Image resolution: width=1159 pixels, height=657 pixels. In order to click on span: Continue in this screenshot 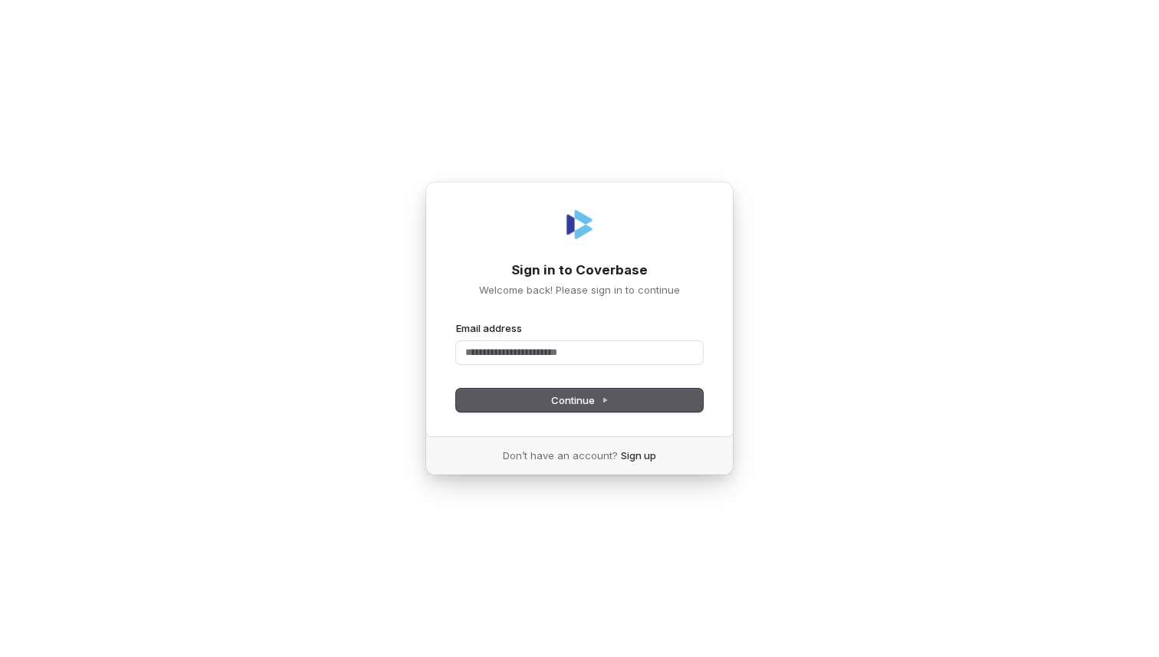, I will do `click(579, 400)`.